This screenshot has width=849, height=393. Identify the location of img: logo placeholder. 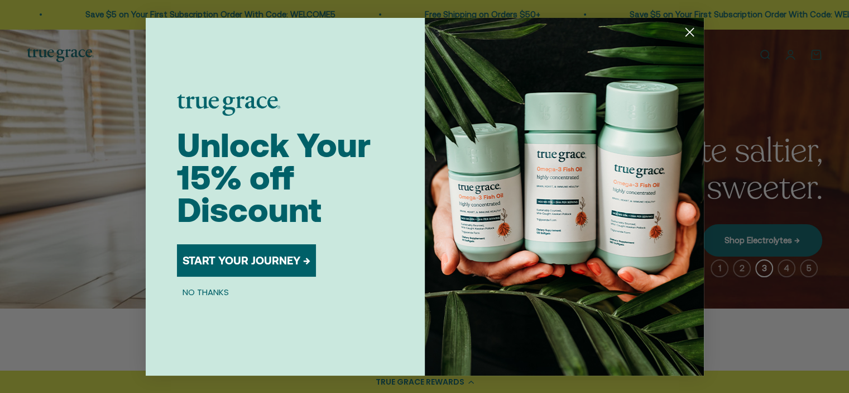
(228, 105).